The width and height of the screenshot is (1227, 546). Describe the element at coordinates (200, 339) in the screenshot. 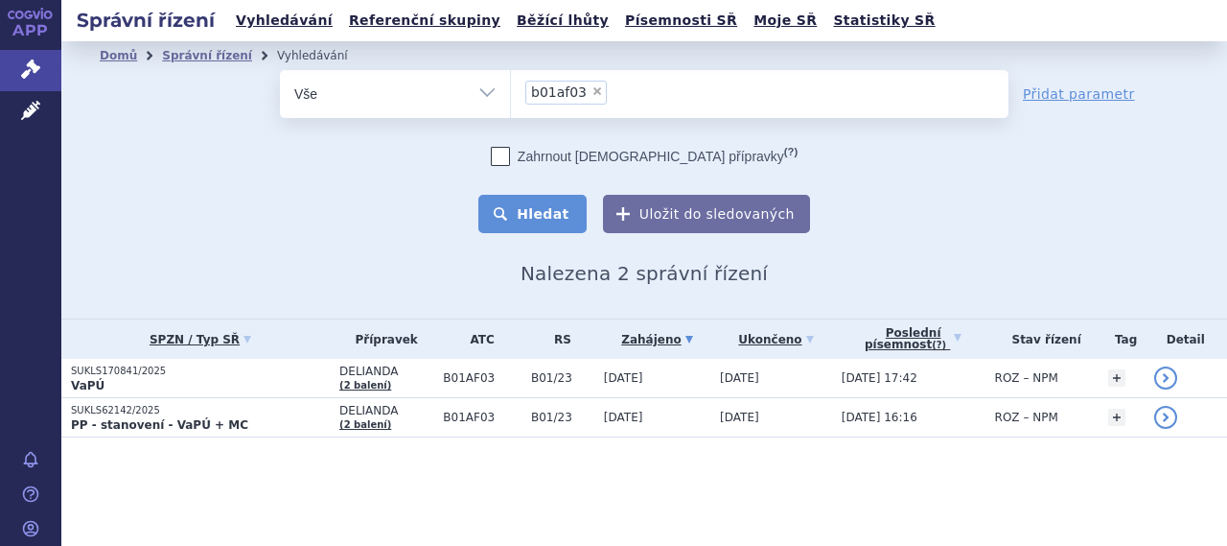

I see `a: SPZN / Typ SŘ` at that location.